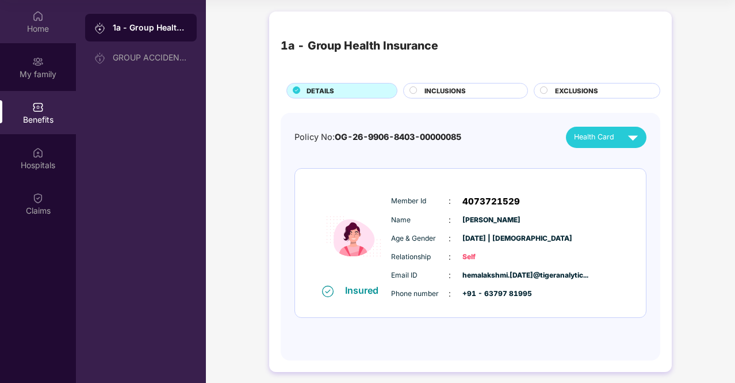 Image resolution: width=735 pixels, height=383 pixels. I want to click on img: svg+xml;base64,PHN2ZyBpZD0iSG9zcGl0YWxzIiB4bWxucz0iaHR0cDovL3d3dy53My5vcmcvMjAwMC9zdmciIHdpZHRoPS..., so click(38, 152).